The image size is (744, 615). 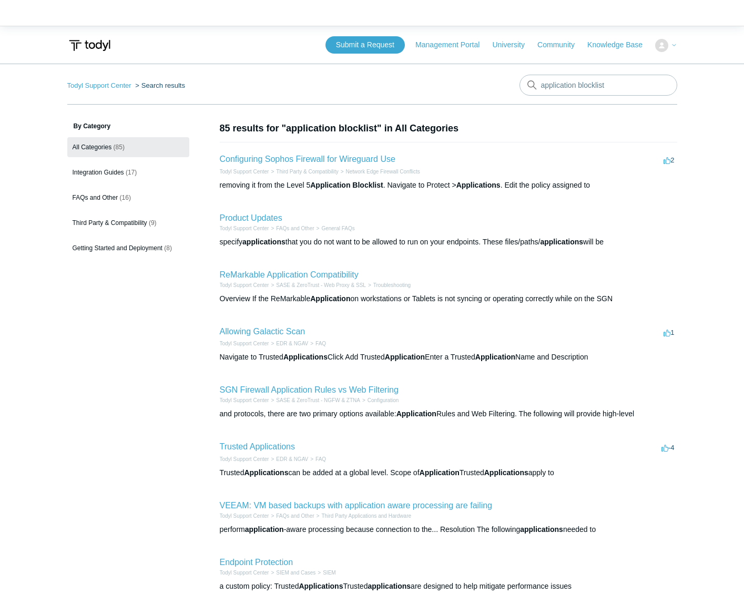 What do you see at coordinates (449, 128) in the screenshot?
I see `h1: 85 results for "application blocklist" in All Categories` at bounding box center [449, 128].